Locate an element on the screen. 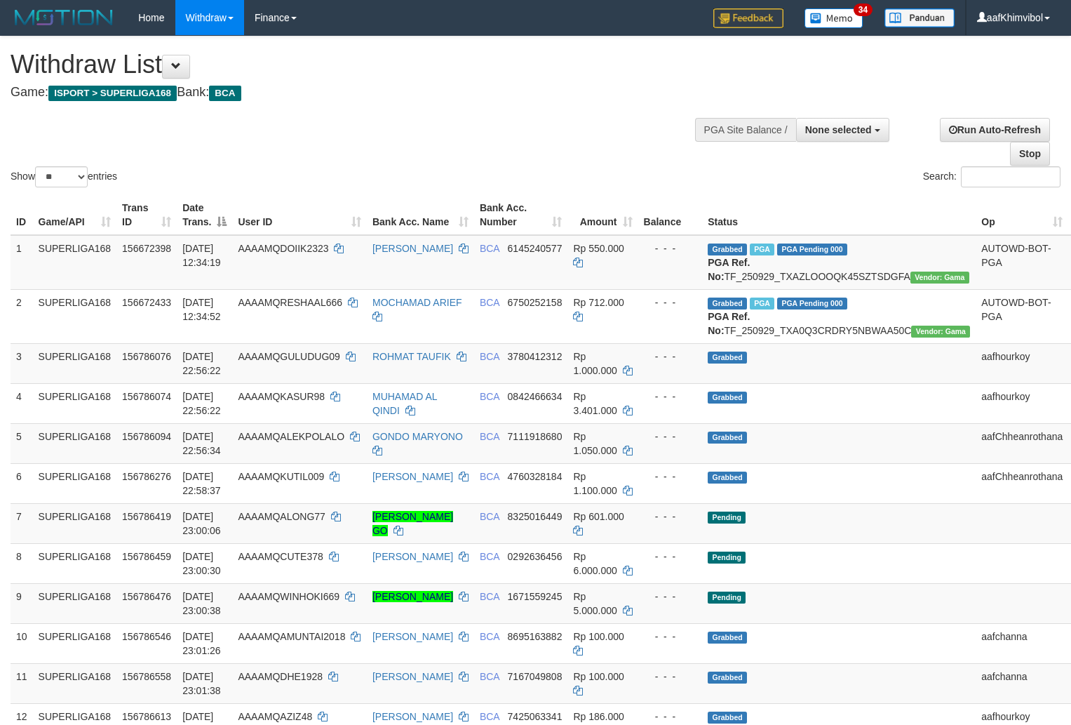  b: PGA Ref. No: is located at coordinates (729, 269).